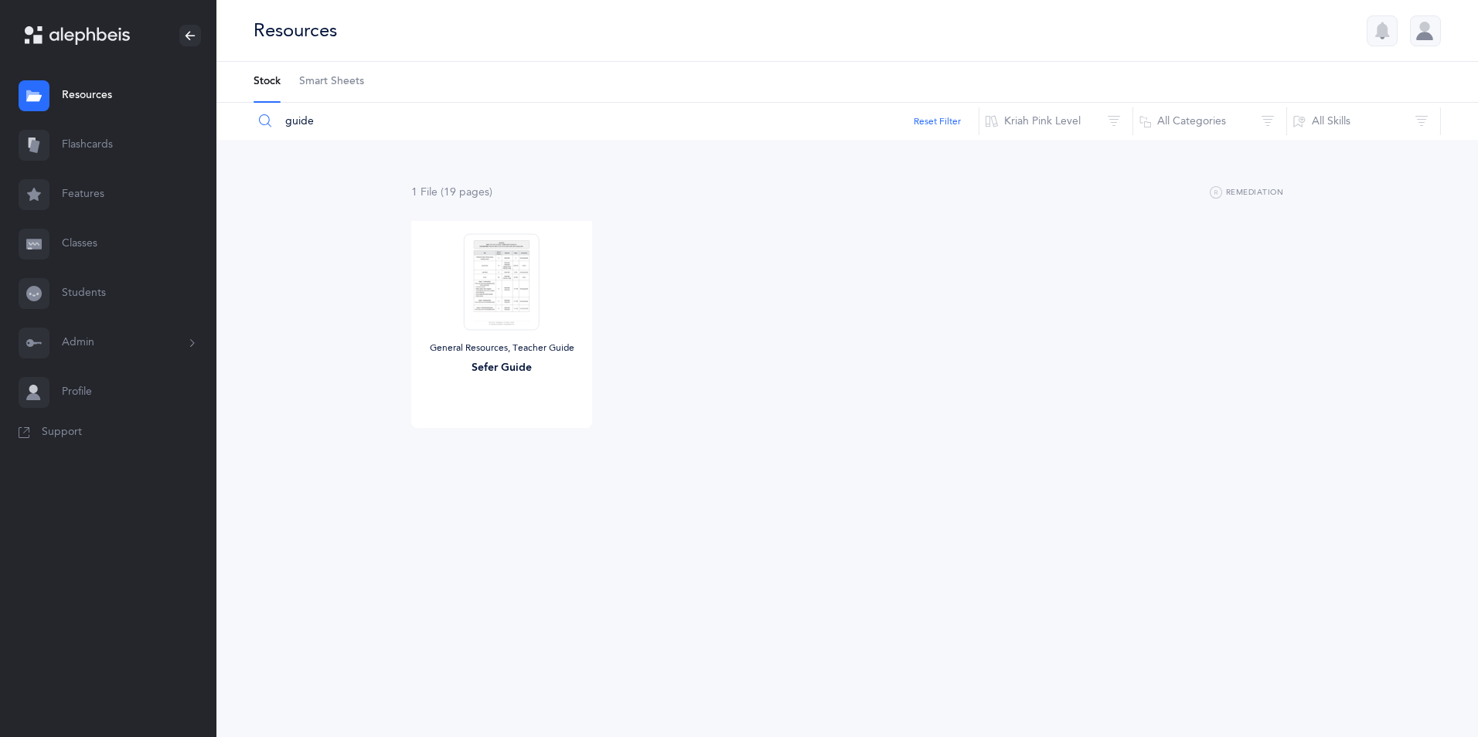 Image resolution: width=1478 pixels, height=737 pixels. Describe the element at coordinates (487, 192) in the screenshot. I see `span: s` at that location.